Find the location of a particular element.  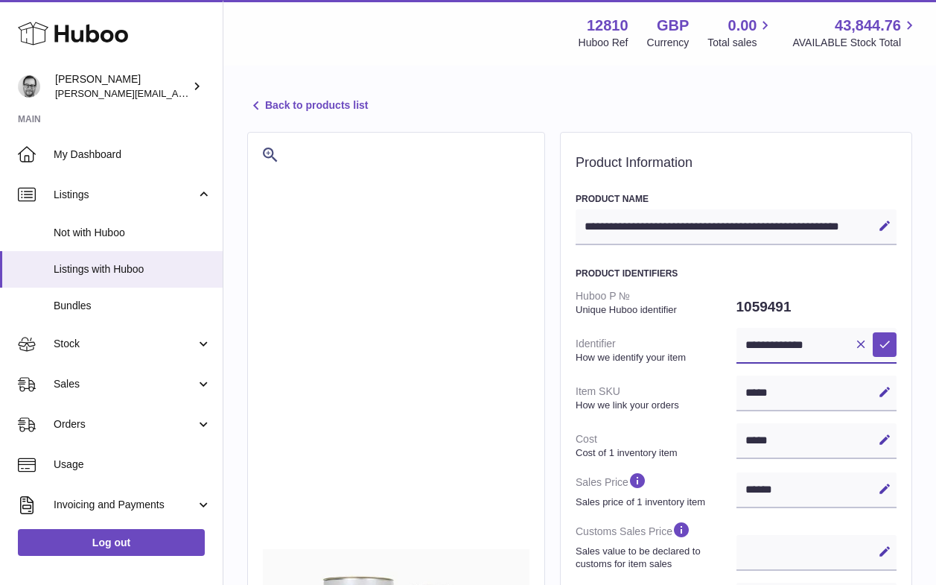

dd: 1059491 is located at coordinates (817, 307).